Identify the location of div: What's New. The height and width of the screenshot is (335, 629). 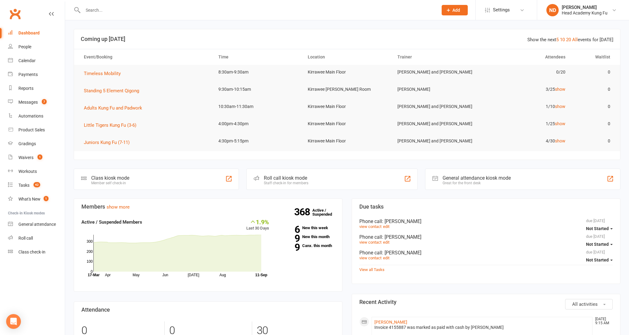
(30, 199).